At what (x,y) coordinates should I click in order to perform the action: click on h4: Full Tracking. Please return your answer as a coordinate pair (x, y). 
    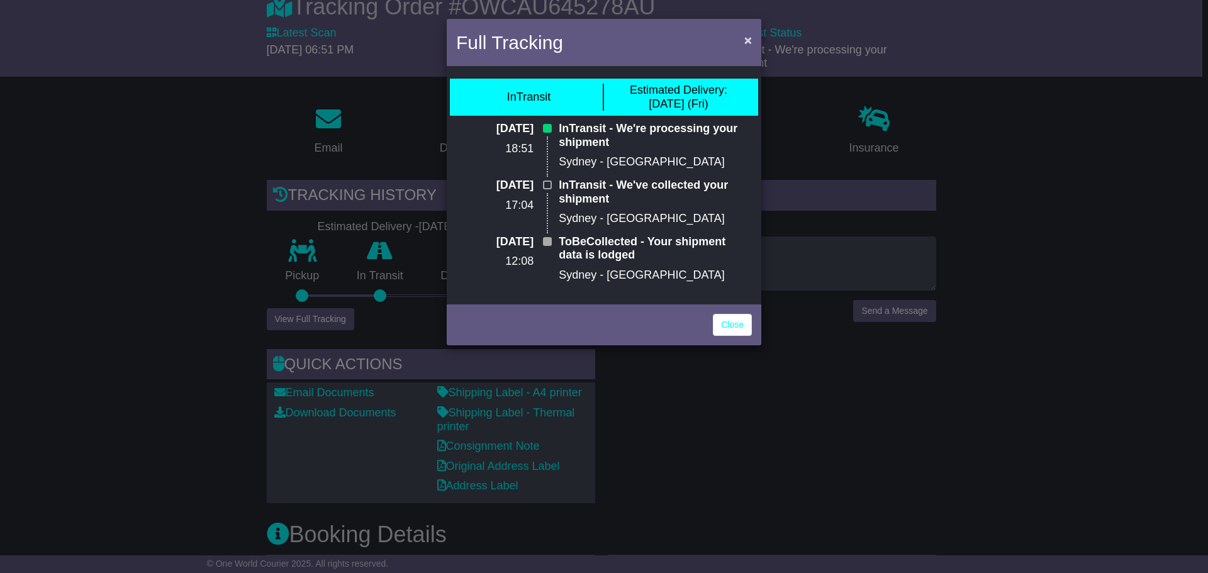
    Looking at the image, I should click on (509, 42).